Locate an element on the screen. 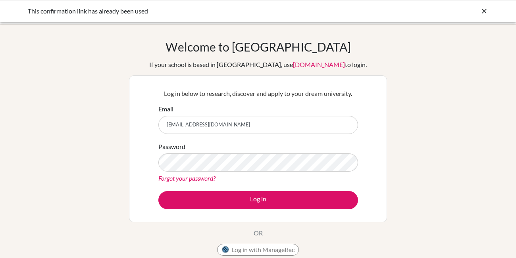 This screenshot has width=516, height=258. a: Forgot your password? is located at coordinates (187, 178).